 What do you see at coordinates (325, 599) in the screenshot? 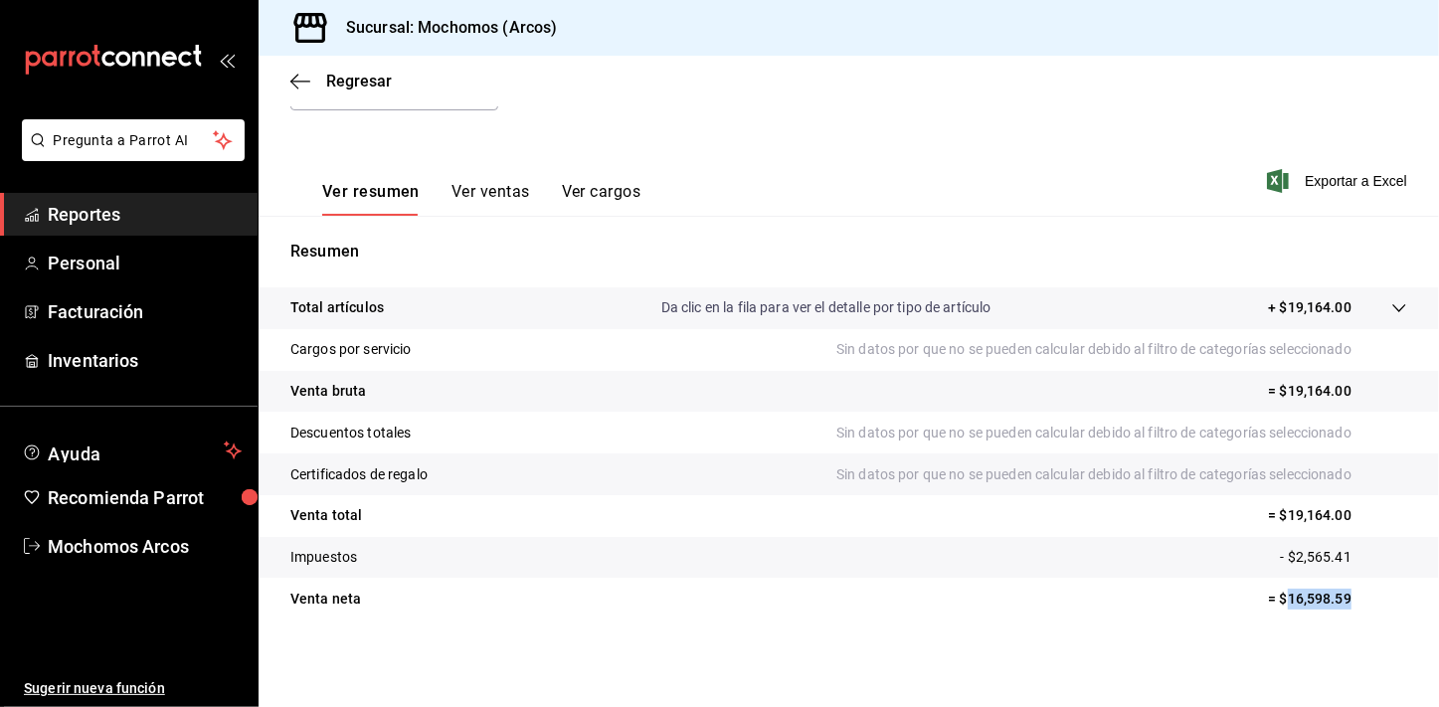
I see `p: Venta neta` at bounding box center [325, 599].